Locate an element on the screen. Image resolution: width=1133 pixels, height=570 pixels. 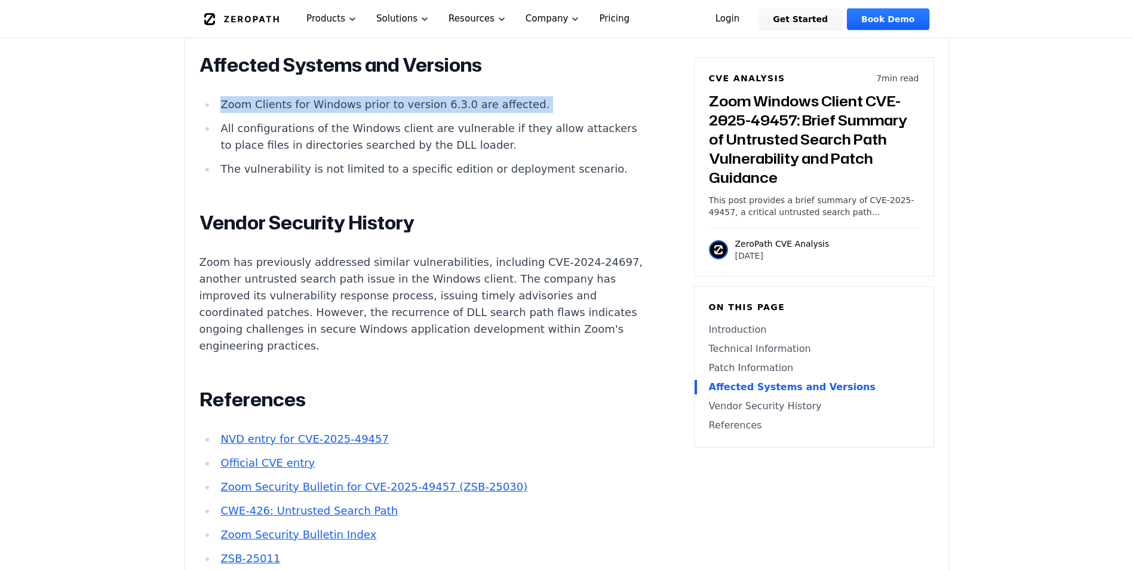
a: Zoom Security Bulletin Index is located at coordinates (298, 534).